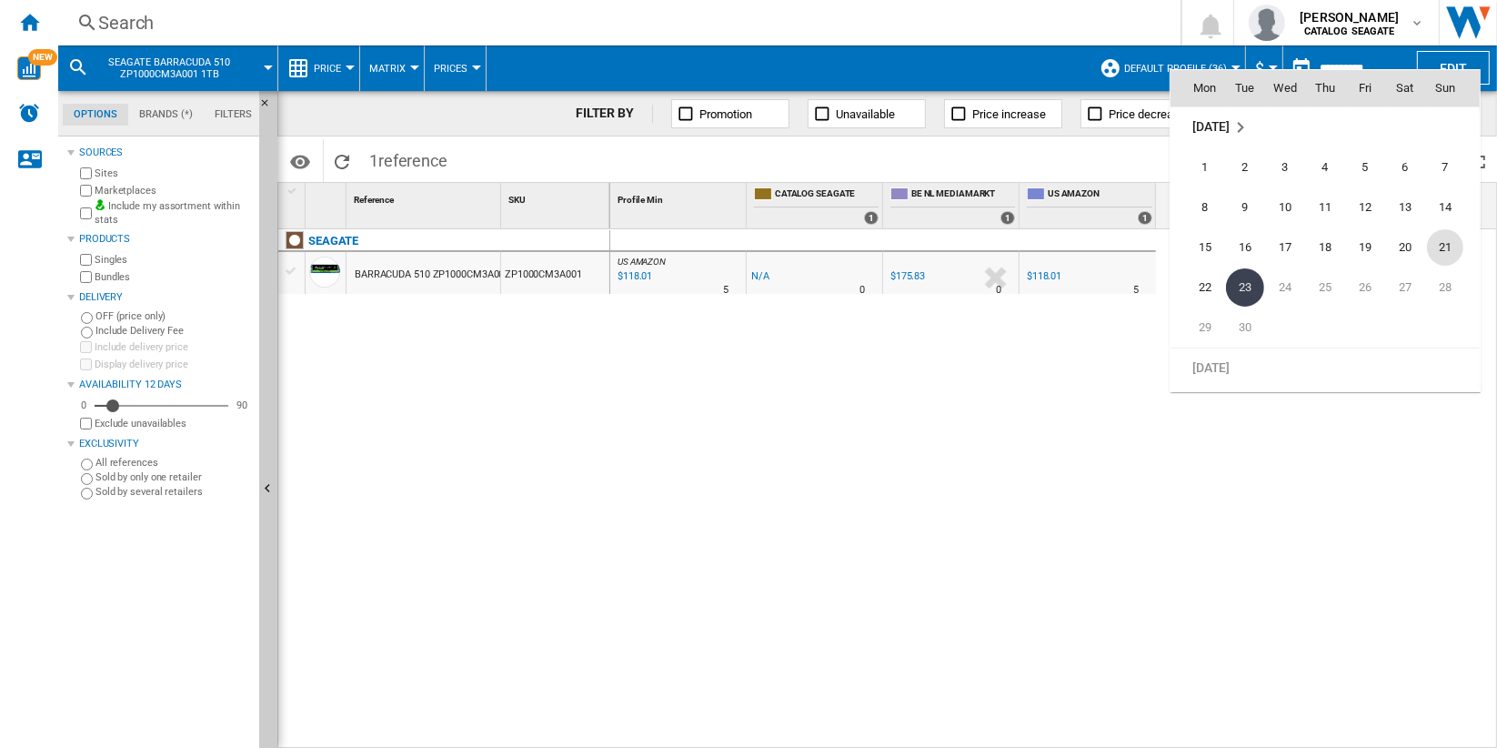 This screenshot has width=1497, height=748. Describe the element at coordinates (1405, 207) in the screenshot. I see `span: 13` at that location.